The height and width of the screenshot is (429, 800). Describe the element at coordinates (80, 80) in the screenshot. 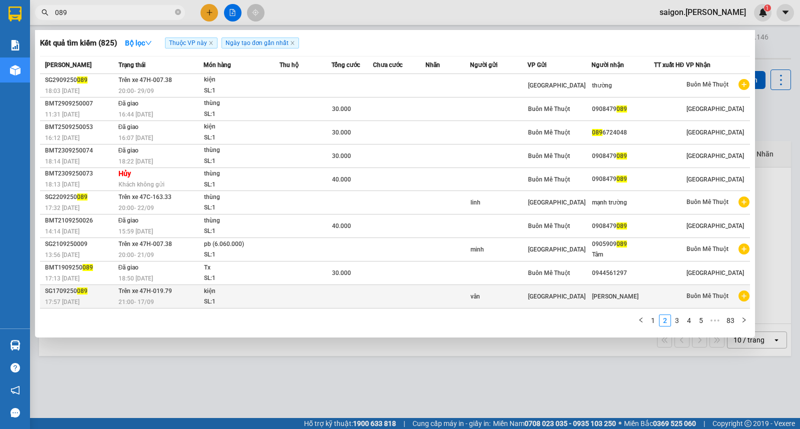

I see `div: SG2909250` at that location.